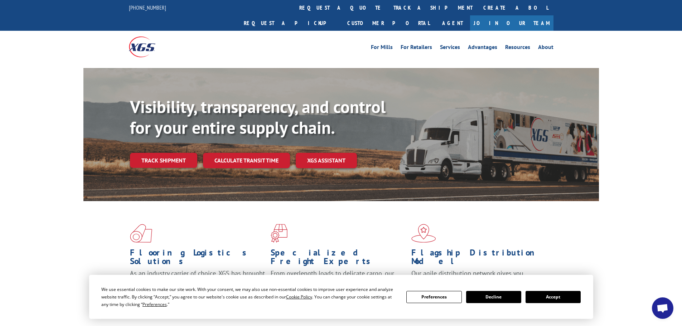 The width and height of the screenshot is (682, 326). I want to click on span: Cookie Policy, so click(299, 297).